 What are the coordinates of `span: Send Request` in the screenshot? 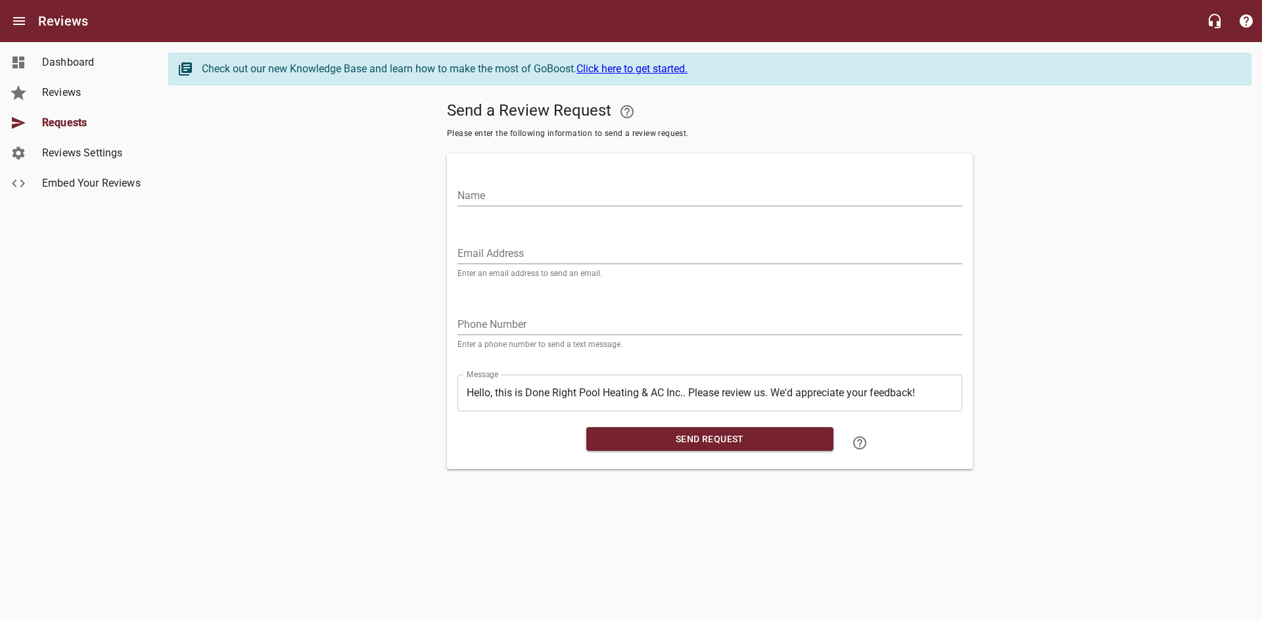 It's located at (710, 439).